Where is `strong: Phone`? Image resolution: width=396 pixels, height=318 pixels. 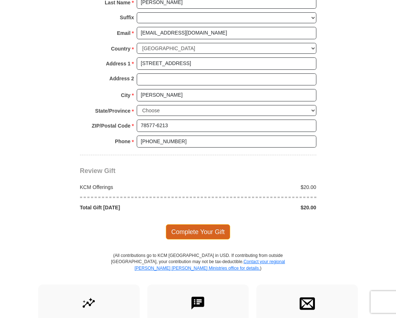 strong: Phone is located at coordinates (122, 141).